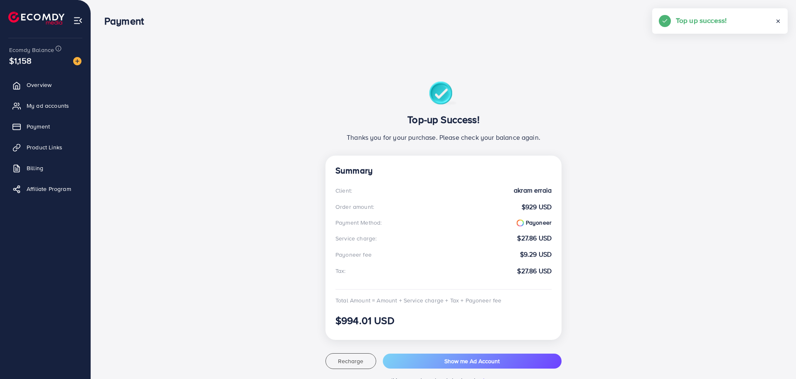 This screenshot has height=379, width=796. I want to click on span: Ecomdy Balance, so click(32, 50).